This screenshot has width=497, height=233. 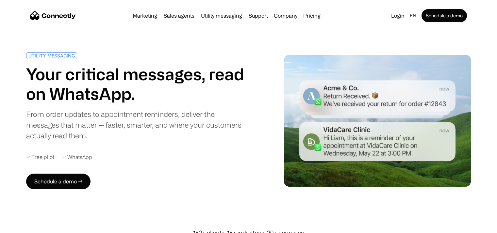 I want to click on div: ✓ WhatsApp, so click(x=77, y=157).